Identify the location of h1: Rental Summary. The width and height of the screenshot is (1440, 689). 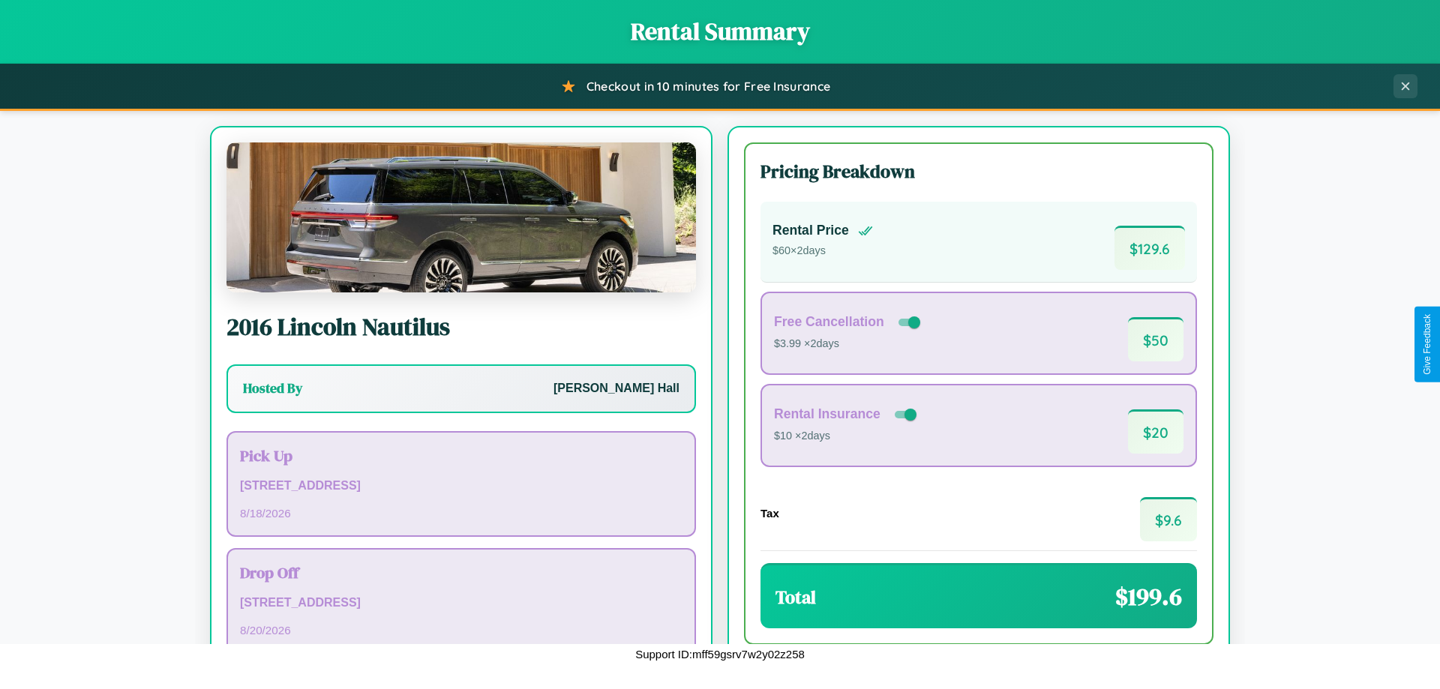
(720, 32).